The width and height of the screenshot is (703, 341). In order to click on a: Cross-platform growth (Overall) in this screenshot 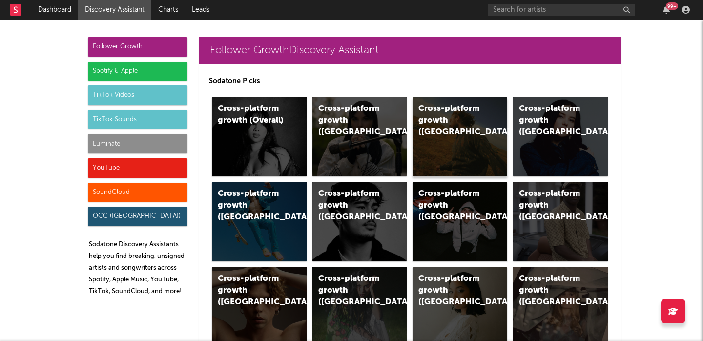, I will do `click(259, 137)`.